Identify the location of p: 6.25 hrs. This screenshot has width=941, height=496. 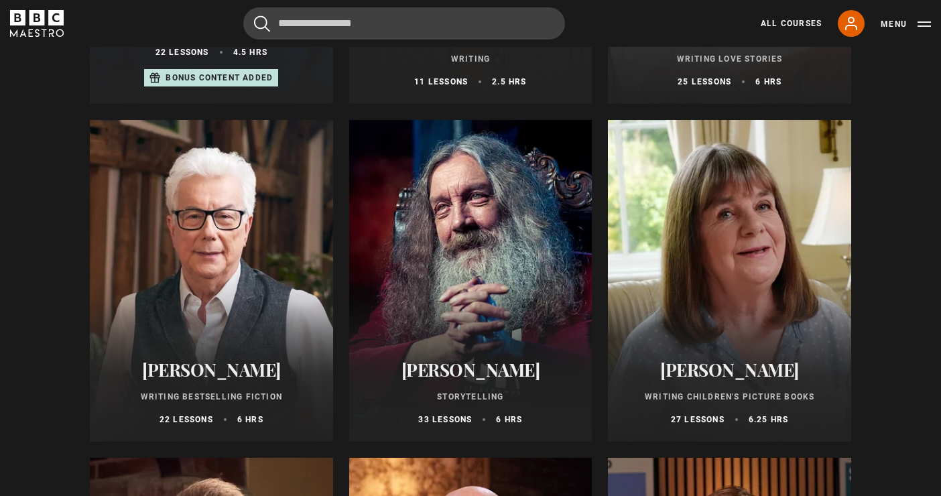
(769, 419).